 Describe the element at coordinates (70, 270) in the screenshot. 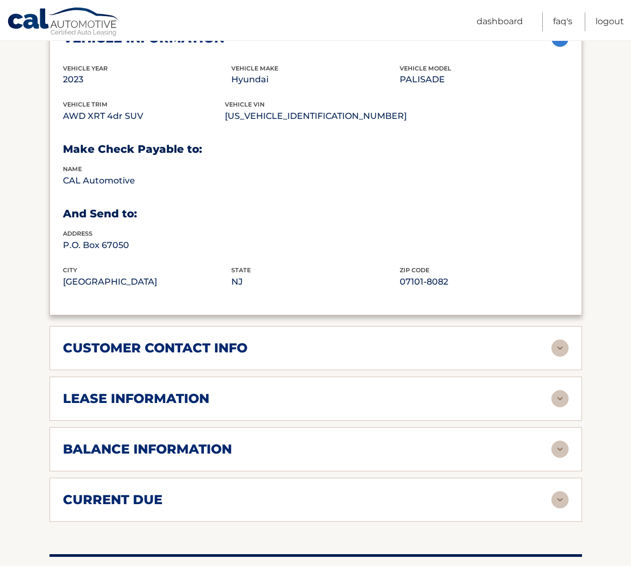

I see `span: city` at that location.